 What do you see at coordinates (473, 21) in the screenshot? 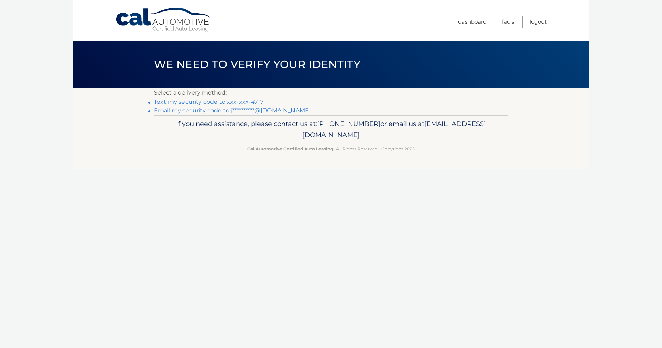
I see `a: Dashboard` at bounding box center [473, 21].